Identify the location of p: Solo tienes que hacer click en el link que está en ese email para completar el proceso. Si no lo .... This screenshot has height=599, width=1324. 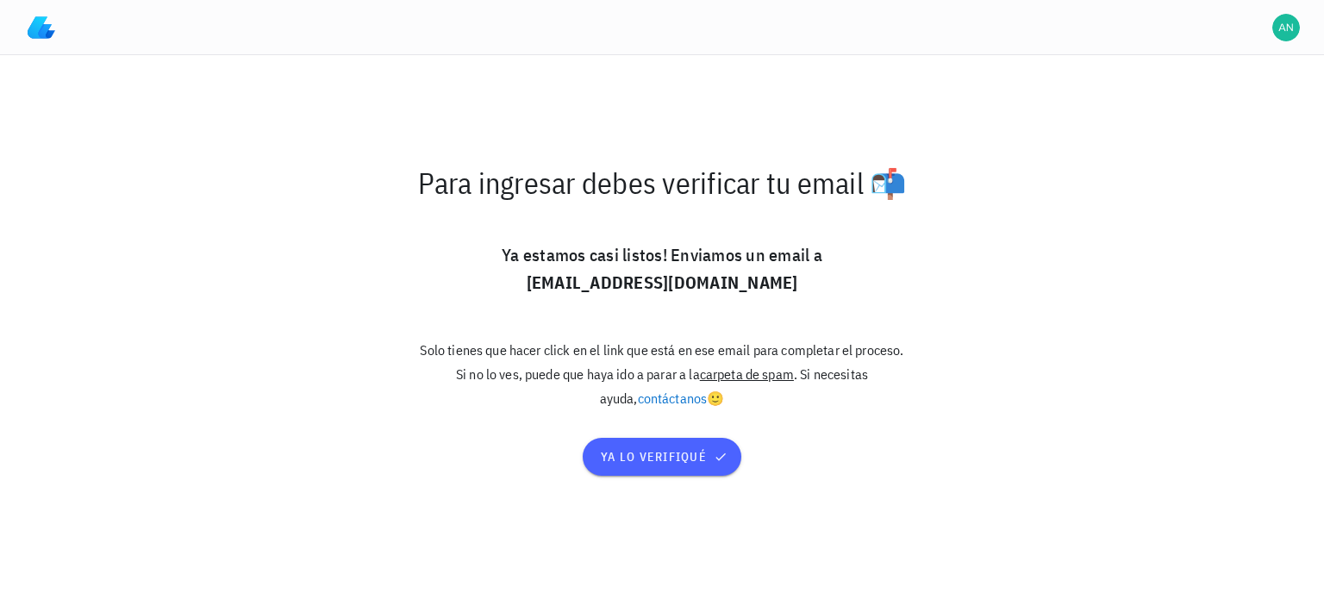
(662, 374).